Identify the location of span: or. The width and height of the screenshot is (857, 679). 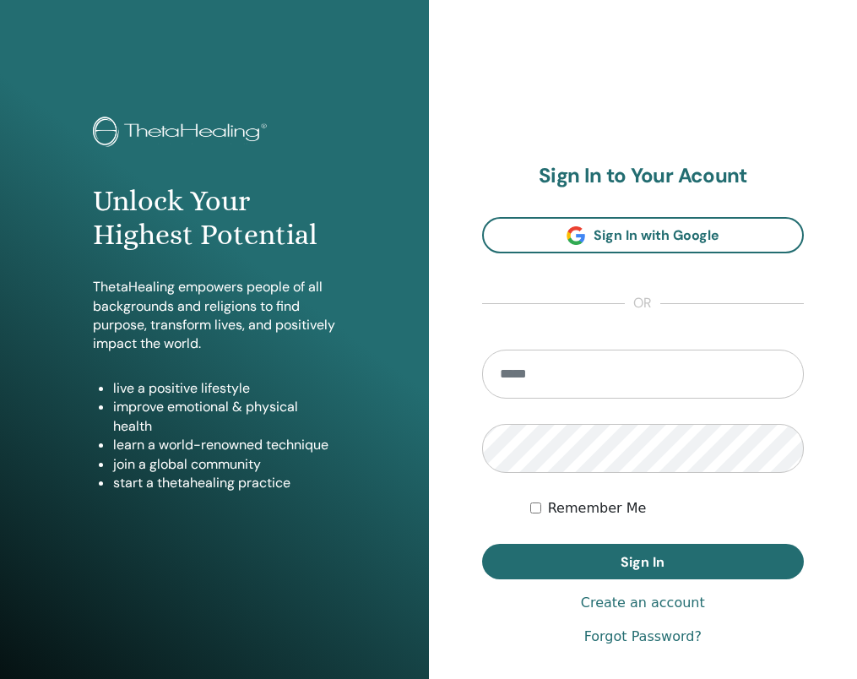
(643, 304).